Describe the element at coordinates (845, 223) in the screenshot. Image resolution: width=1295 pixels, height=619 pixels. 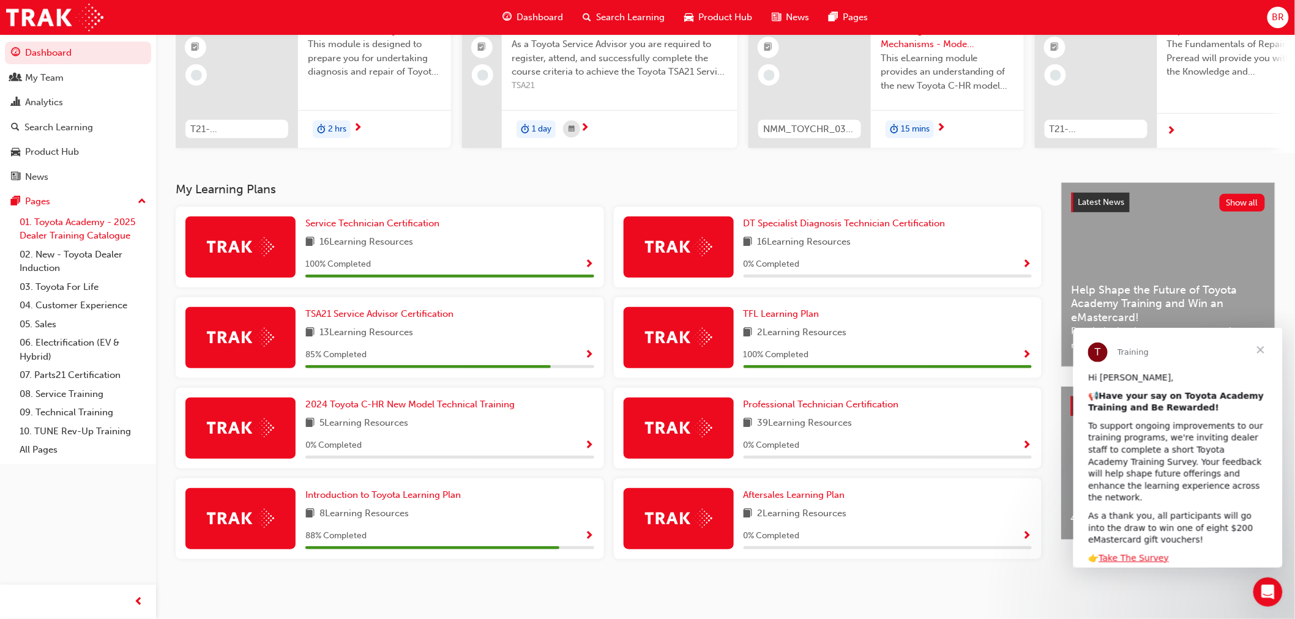
I see `span: DT Specialist Diagnosis Technician Certification` at that location.